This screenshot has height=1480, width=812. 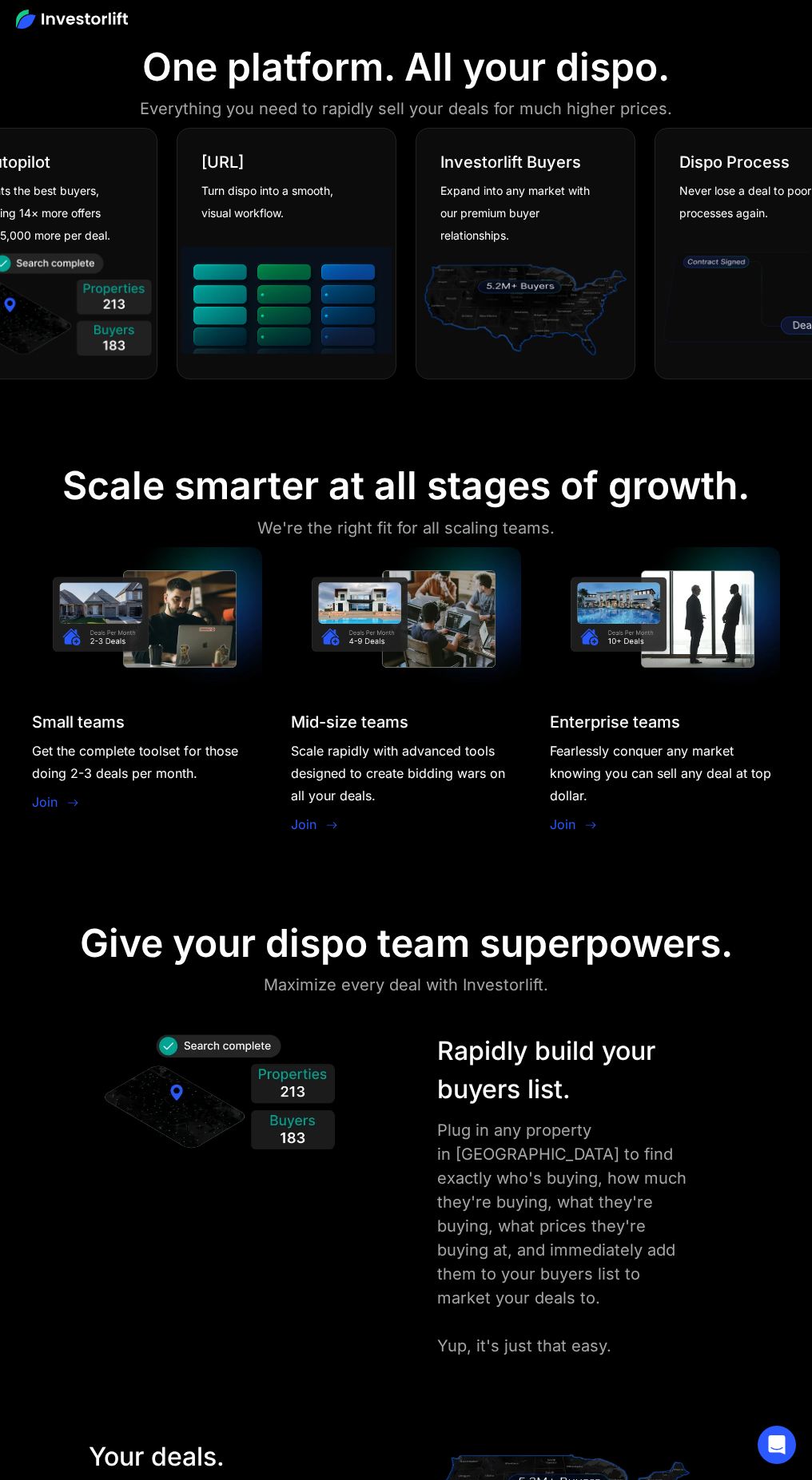 What do you see at coordinates (78, 722) in the screenshot?
I see `div: Small teams` at bounding box center [78, 722].